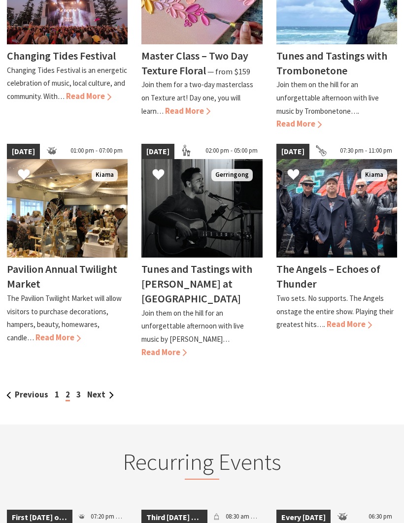  I want to click on h4: Master Class – Two Day Texture Floral, so click(194, 63).